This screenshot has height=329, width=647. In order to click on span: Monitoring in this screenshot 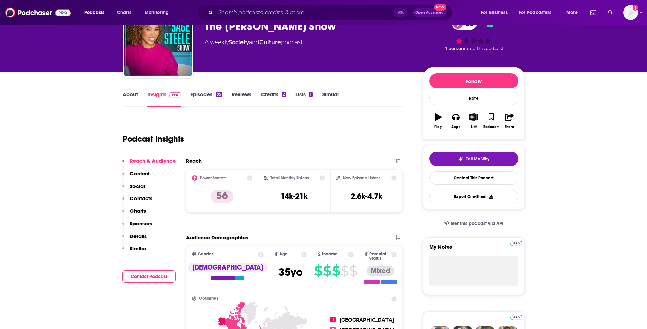, I will do `click(157, 13)`.